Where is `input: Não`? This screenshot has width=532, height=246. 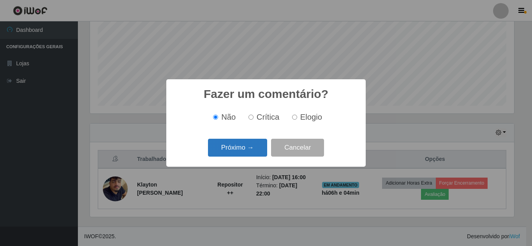 input: Não is located at coordinates (215, 117).